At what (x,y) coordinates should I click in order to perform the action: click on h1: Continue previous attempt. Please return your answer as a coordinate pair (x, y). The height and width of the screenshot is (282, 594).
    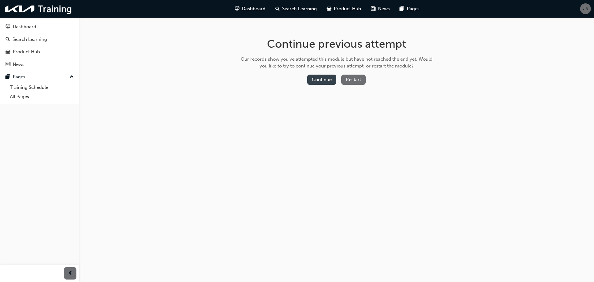
    Looking at the image, I should click on (337, 44).